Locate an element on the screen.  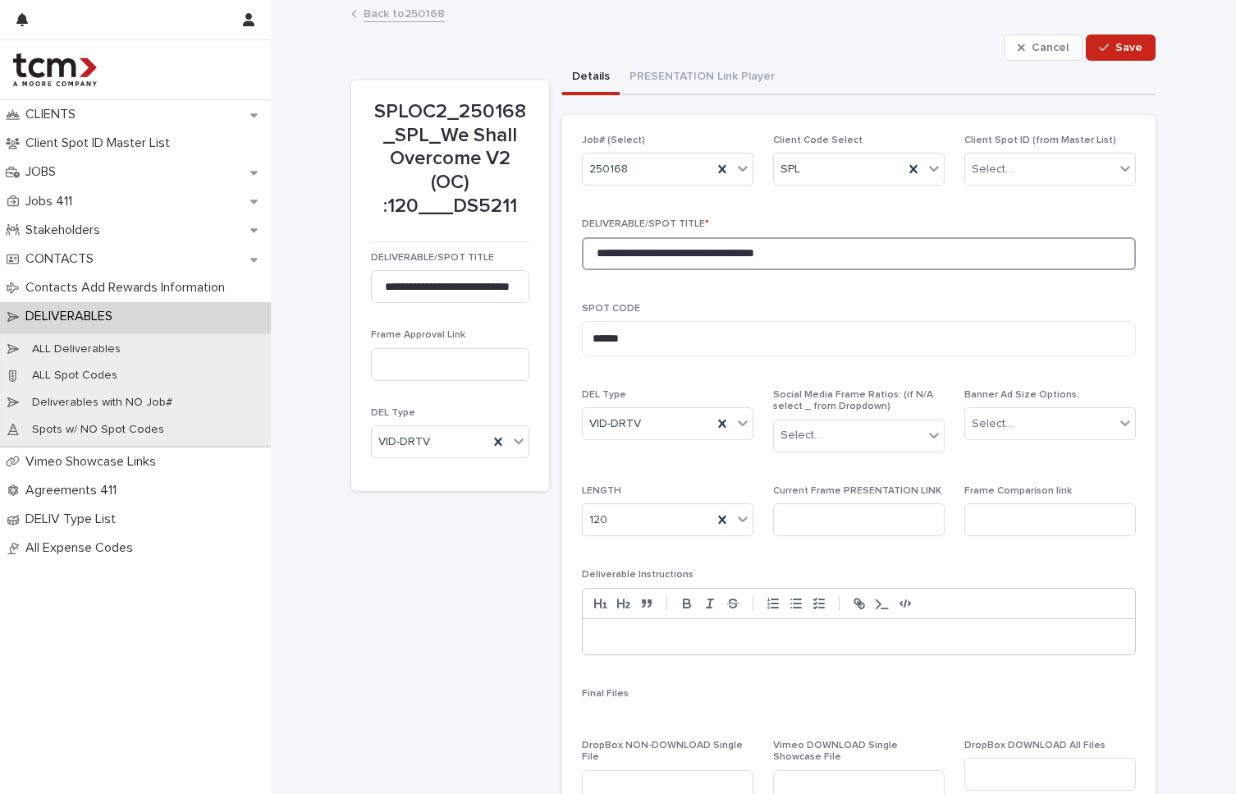
p: DELIV Type List is located at coordinates (74, 519).